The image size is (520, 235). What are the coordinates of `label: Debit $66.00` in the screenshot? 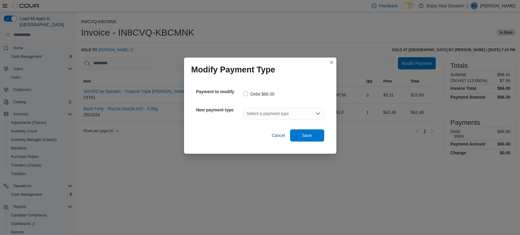 It's located at (259, 94).